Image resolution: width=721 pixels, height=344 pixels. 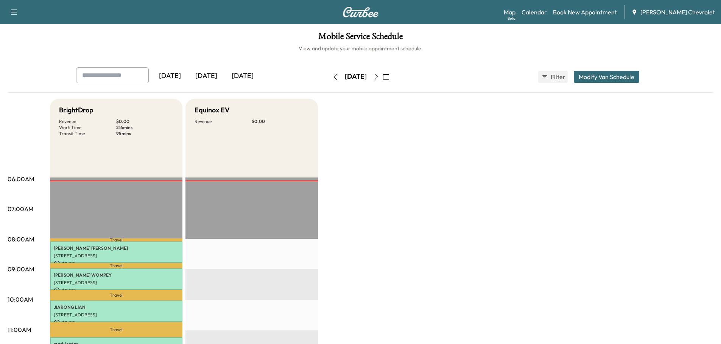 What do you see at coordinates (585, 12) in the screenshot?
I see `a: Book New Appointment` at bounding box center [585, 12].